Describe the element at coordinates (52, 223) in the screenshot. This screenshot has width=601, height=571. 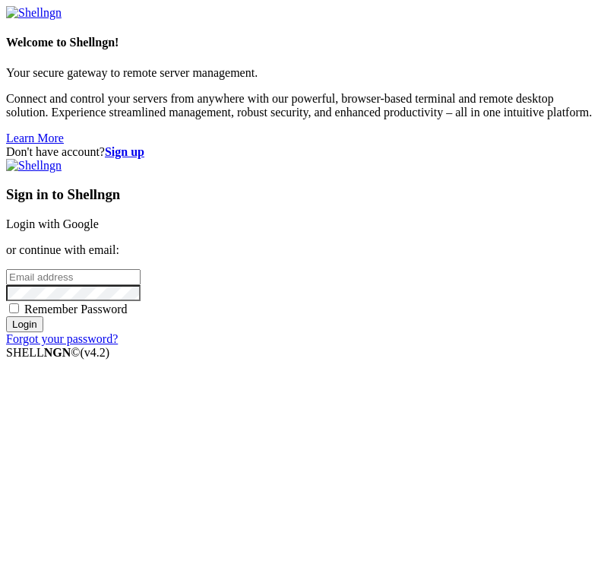
I see `a: Login with Google` at that location.